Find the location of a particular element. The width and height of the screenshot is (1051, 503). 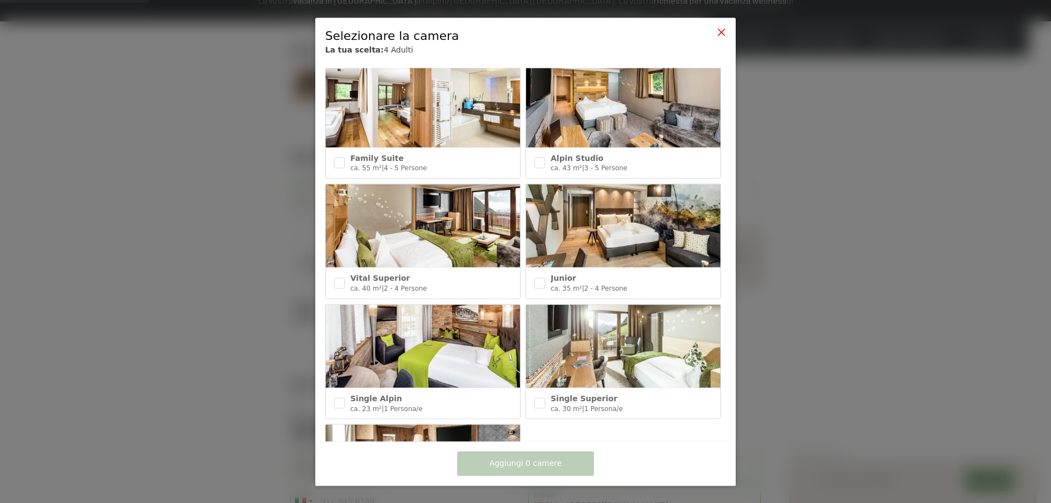

span: Alpin Studio is located at coordinates (577, 158).